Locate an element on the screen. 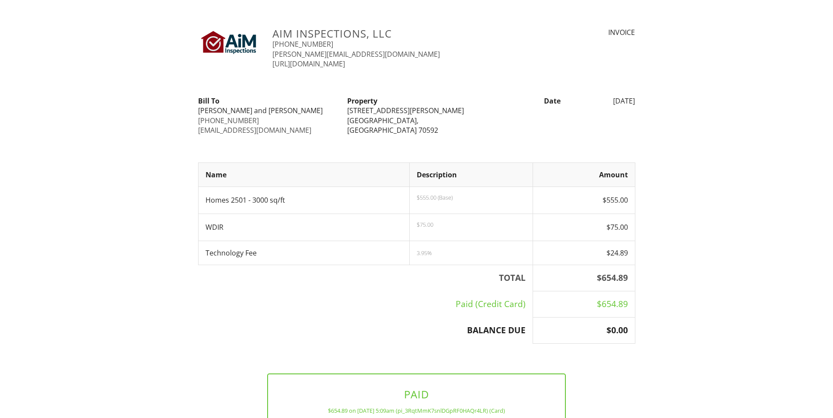  td: $654.89 is located at coordinates (584, 304).